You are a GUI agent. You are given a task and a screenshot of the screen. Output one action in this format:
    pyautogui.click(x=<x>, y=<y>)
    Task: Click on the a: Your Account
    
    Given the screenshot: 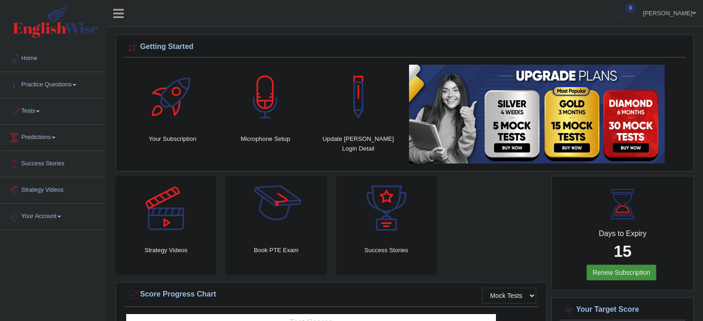 What is the action you would take?
    pyautogui.click(x=53, y=215)
    